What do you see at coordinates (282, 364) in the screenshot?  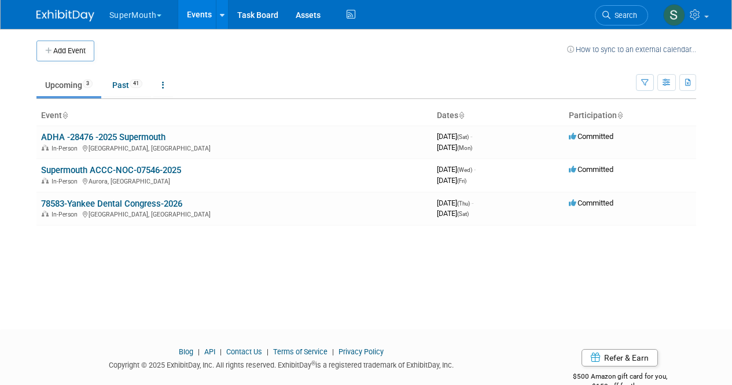 I see `div: Copyright © 2025 ExhibitDay, Inc. All rights reserved. ExhibitDay is a registered trademark of Ex...` at bounding box center [282, 364].